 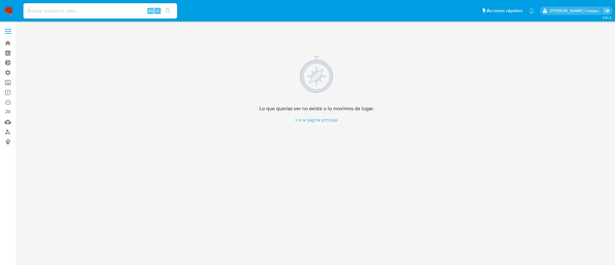 I want to click on p: rociodaniela.benavidescatalan@mercadolibre.cl, so click(x=576, y=11).